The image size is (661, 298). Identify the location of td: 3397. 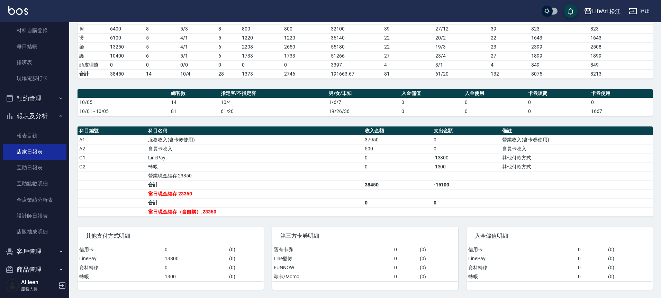
(355, 65).